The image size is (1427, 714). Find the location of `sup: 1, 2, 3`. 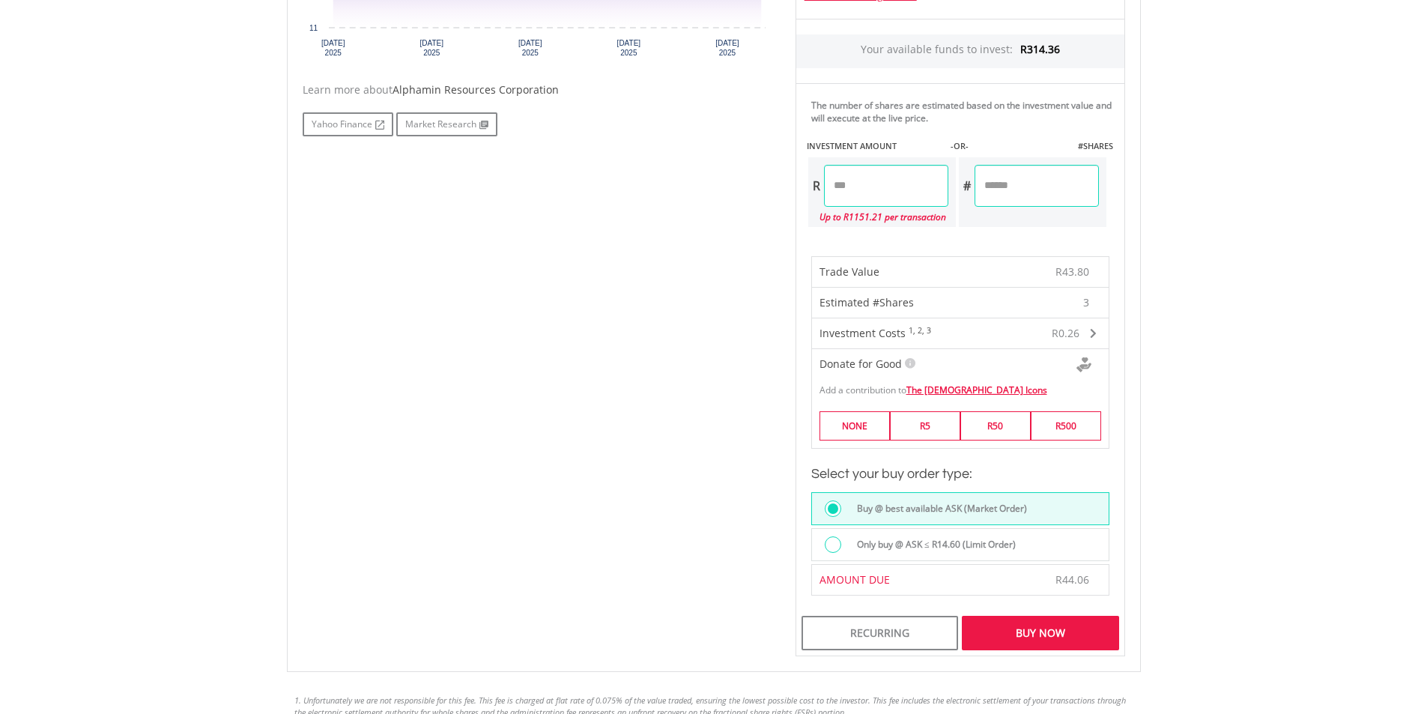

sup: 1, 2, 3 is located at coordinates (920, 330).